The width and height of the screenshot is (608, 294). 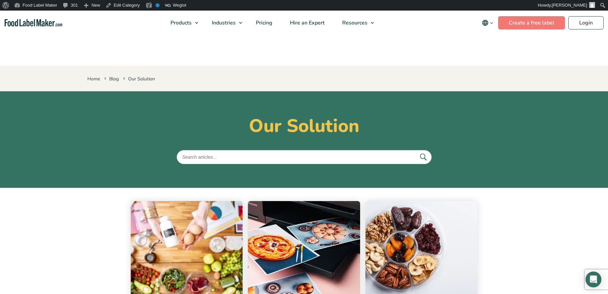 I want to click on span: Products, so click(x=180, y=23).